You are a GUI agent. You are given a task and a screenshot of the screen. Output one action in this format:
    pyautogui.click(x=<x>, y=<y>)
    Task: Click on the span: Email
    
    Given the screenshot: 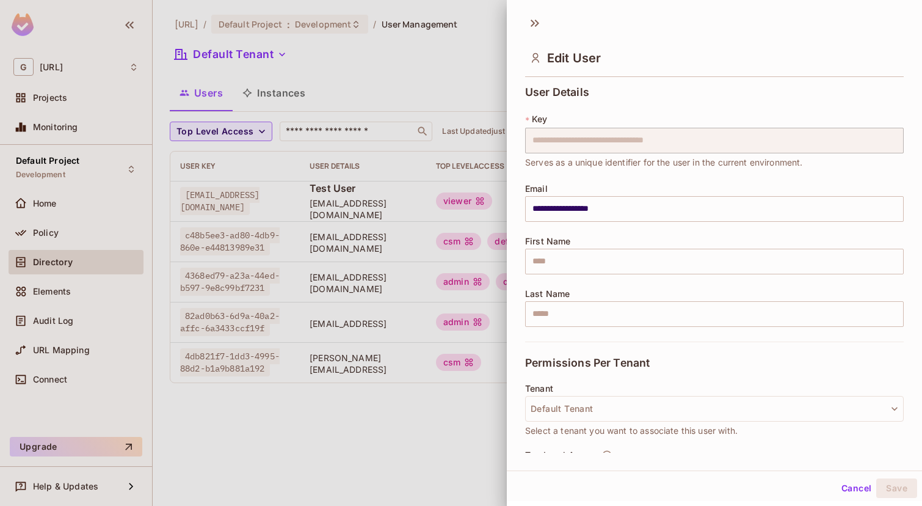 What is the action you would take?
    pyautogui.click(x=536, y=189)
    